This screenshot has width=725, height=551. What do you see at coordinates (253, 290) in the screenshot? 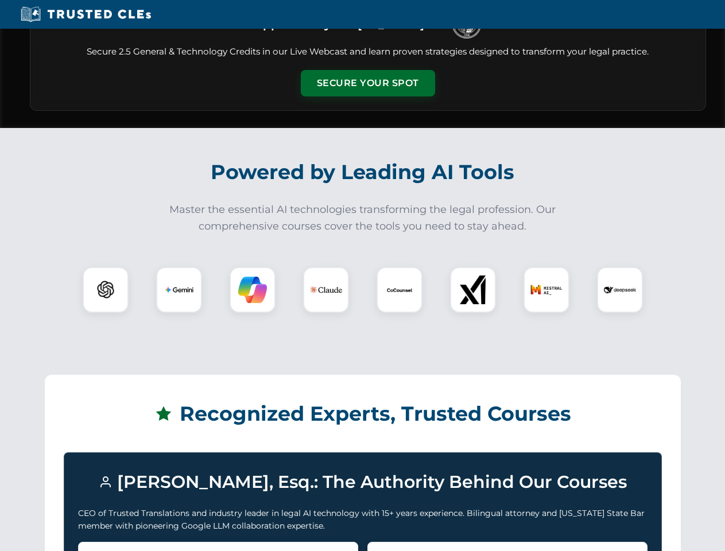
I see `div: Copilot` at bounding box center [253, 290].